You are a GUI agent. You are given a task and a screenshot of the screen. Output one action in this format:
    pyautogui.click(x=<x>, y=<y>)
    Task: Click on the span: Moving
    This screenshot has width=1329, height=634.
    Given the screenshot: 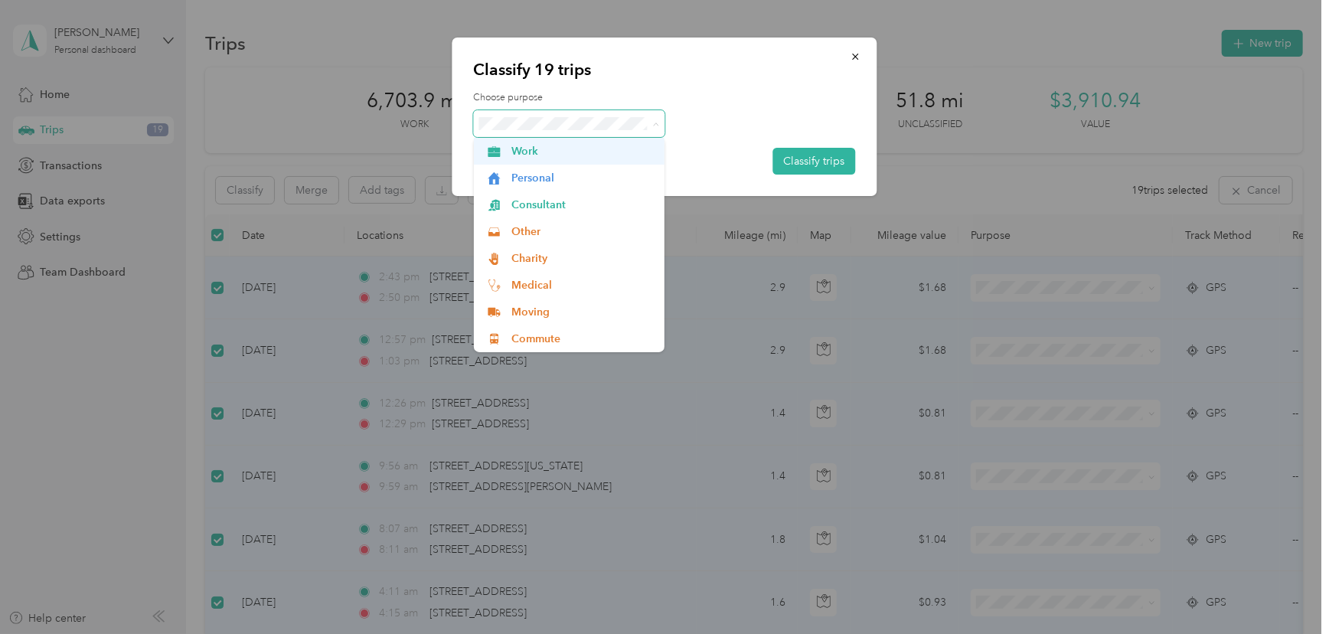 What is the action you would take?
    pyautogui.click(x=582, y=311)
    